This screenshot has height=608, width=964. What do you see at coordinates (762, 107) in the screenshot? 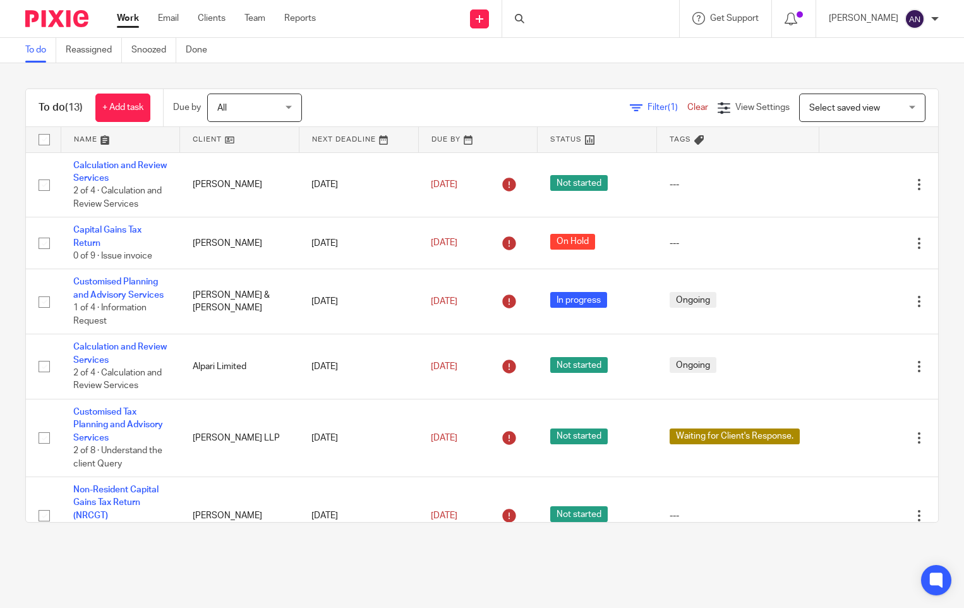
I see `span: View Settings` at bounding box center [762, 107].